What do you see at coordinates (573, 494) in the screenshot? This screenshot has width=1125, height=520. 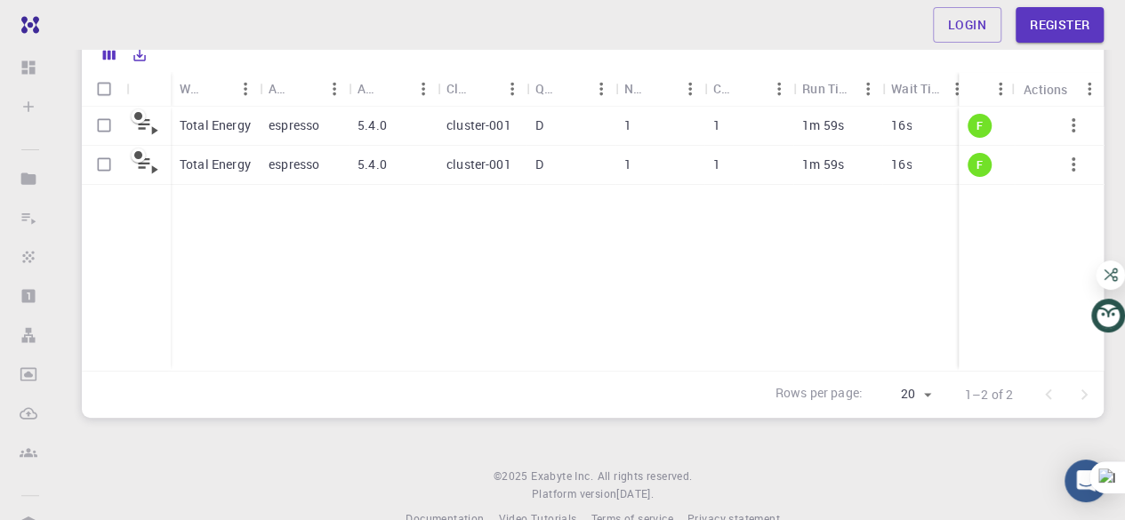 I see `span: Platform version` at bounding box center [573, 494].